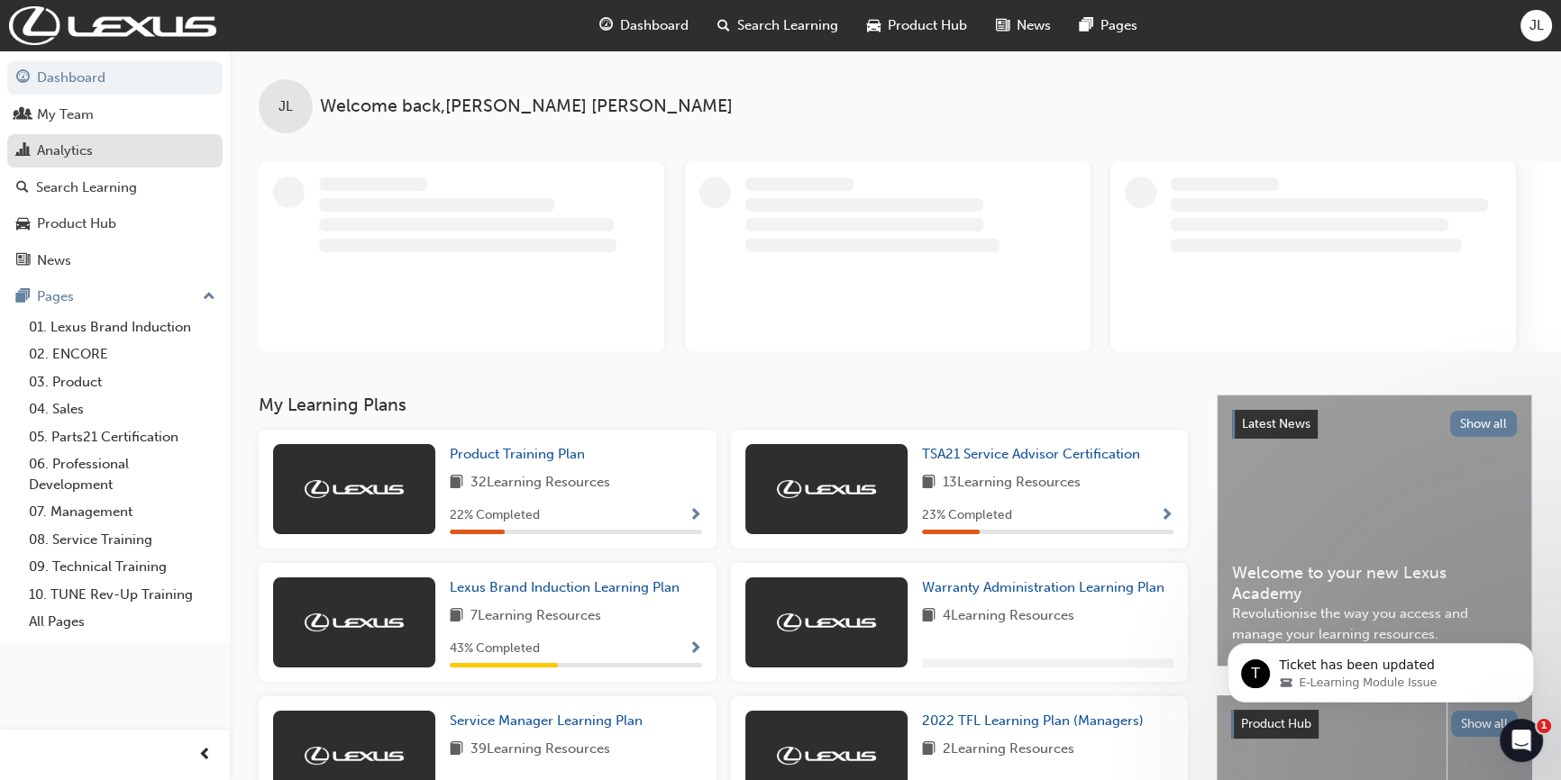 The height and width of the screenshot is (780, 1561). Describe the element at coordinates (23, 115) in the screenshot. I see `span: people-icon` at that location.